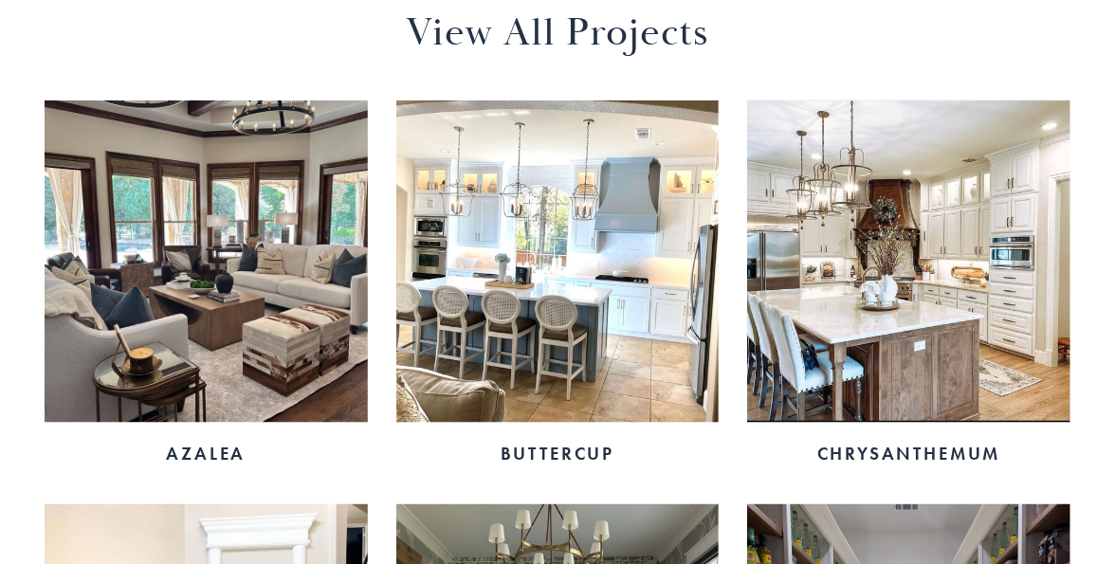 The height and width of the screenshot is (564, 1115). What do you see at coordinates (908, 288) in the screenshot?
I see `a: Chrysanthemum Chrysanthemum` at bounding box center [908, 288].